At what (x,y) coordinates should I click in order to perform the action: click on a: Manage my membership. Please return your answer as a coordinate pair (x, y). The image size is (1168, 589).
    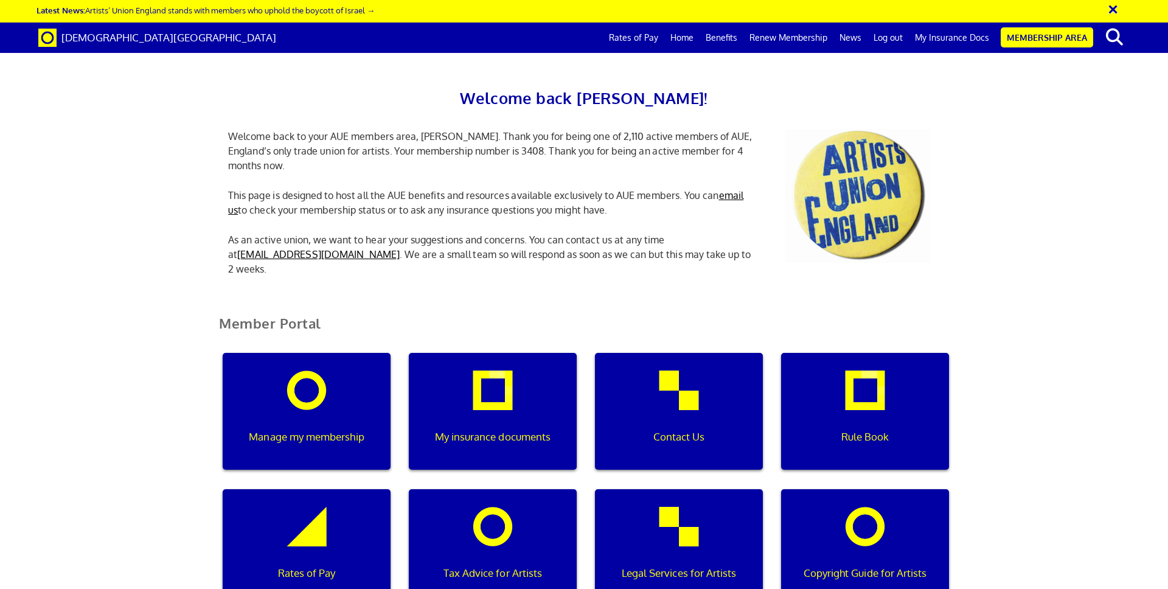
    Looking at the image, I should click on (307, 421).